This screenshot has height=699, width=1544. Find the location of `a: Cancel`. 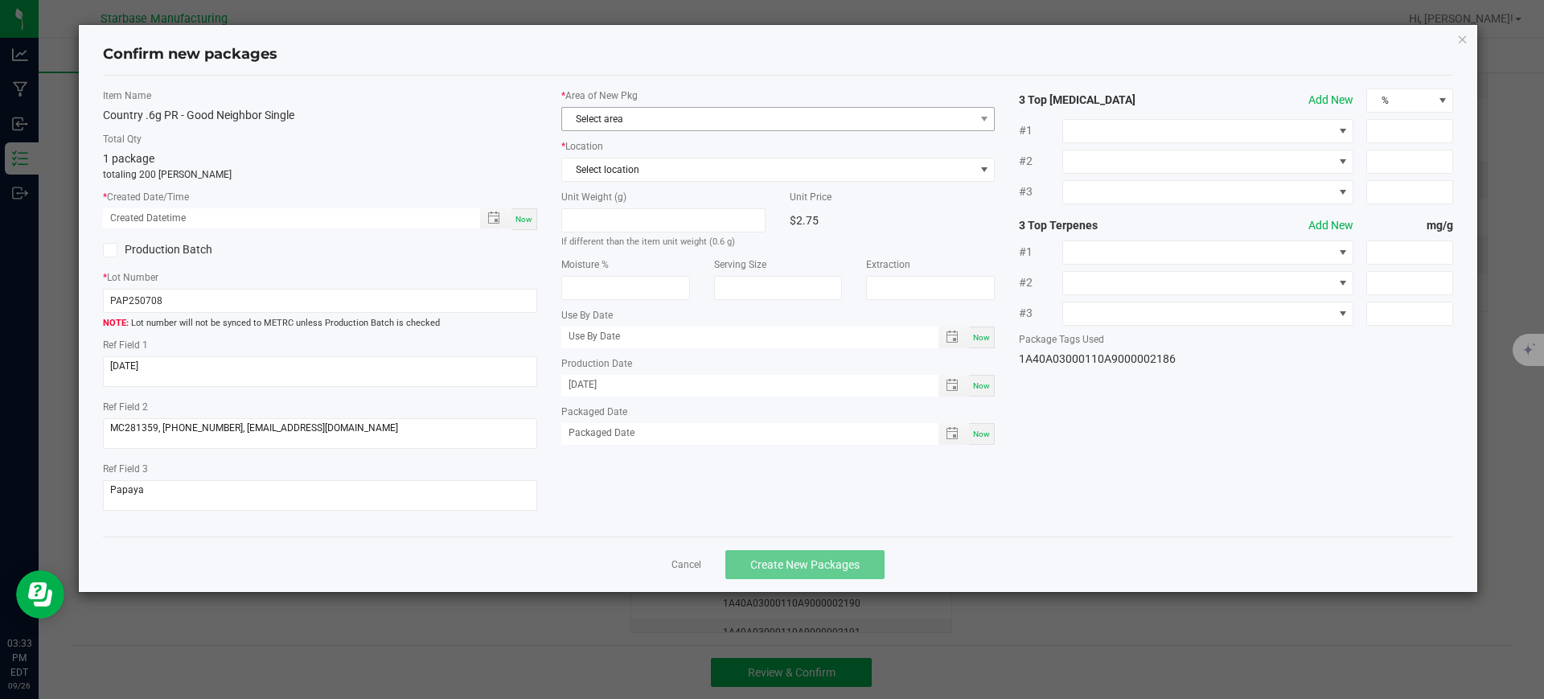

a: Cancel is located at coordinates (686, 565).